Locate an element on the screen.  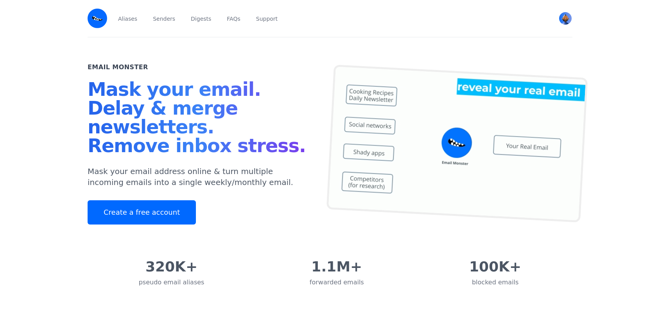
div: blocked emails is located at coordinates (495, 282).